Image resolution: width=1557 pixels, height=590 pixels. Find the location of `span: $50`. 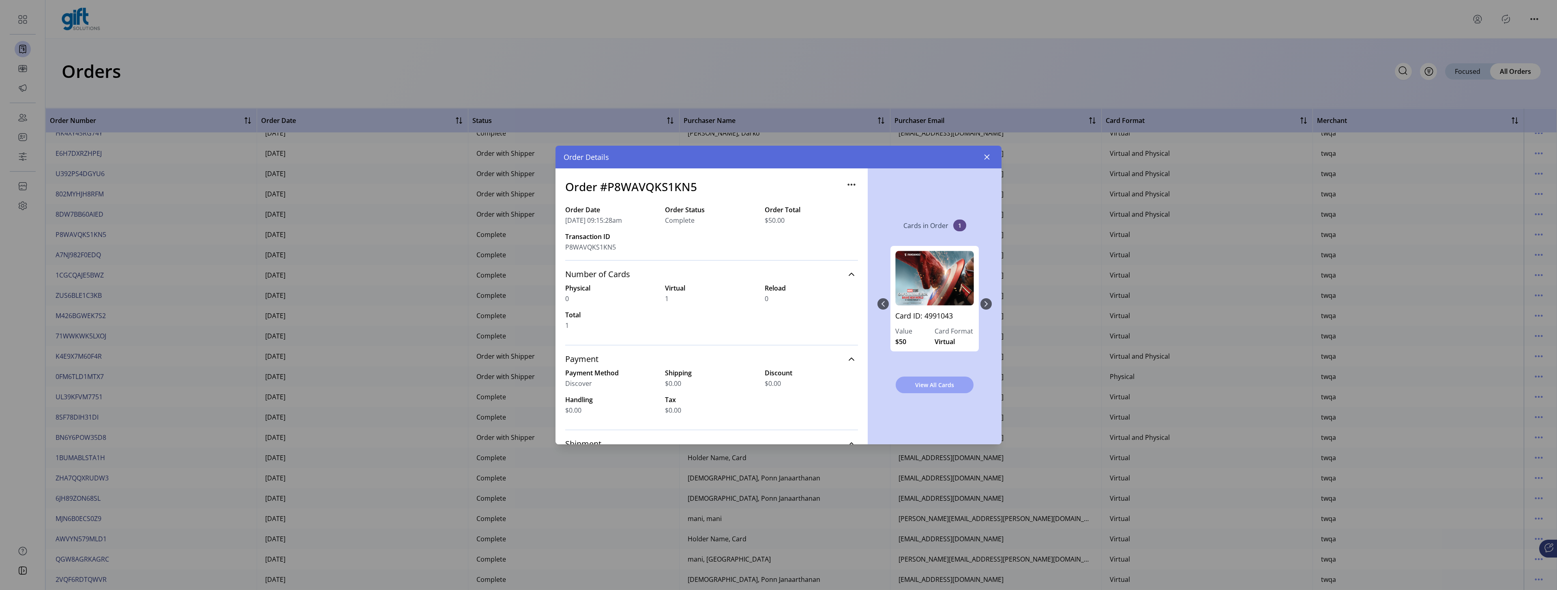

span: $50 is located at coordinates (901, 341).